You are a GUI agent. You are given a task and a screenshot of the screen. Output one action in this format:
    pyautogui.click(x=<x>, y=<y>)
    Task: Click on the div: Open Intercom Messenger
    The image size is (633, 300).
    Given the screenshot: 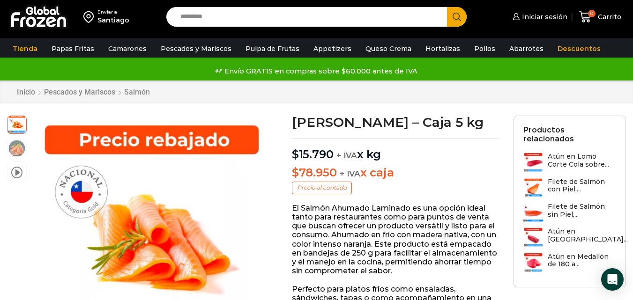 What is the action you would take?
    pyautogui.click(x=613, y=280)
    